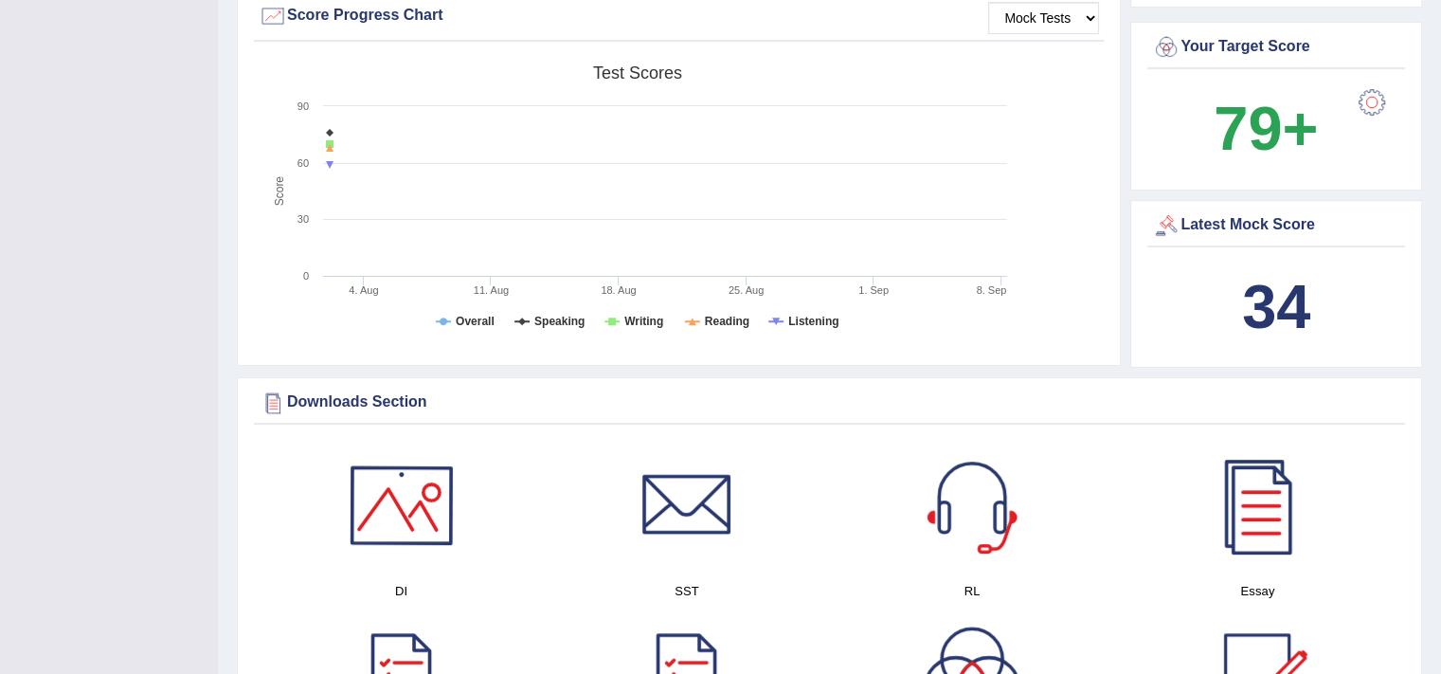 This screenshot has width=1441, height=674. Describe the element at coordinates (306, 276) in the screenshot. I see `text: 0` at that location.